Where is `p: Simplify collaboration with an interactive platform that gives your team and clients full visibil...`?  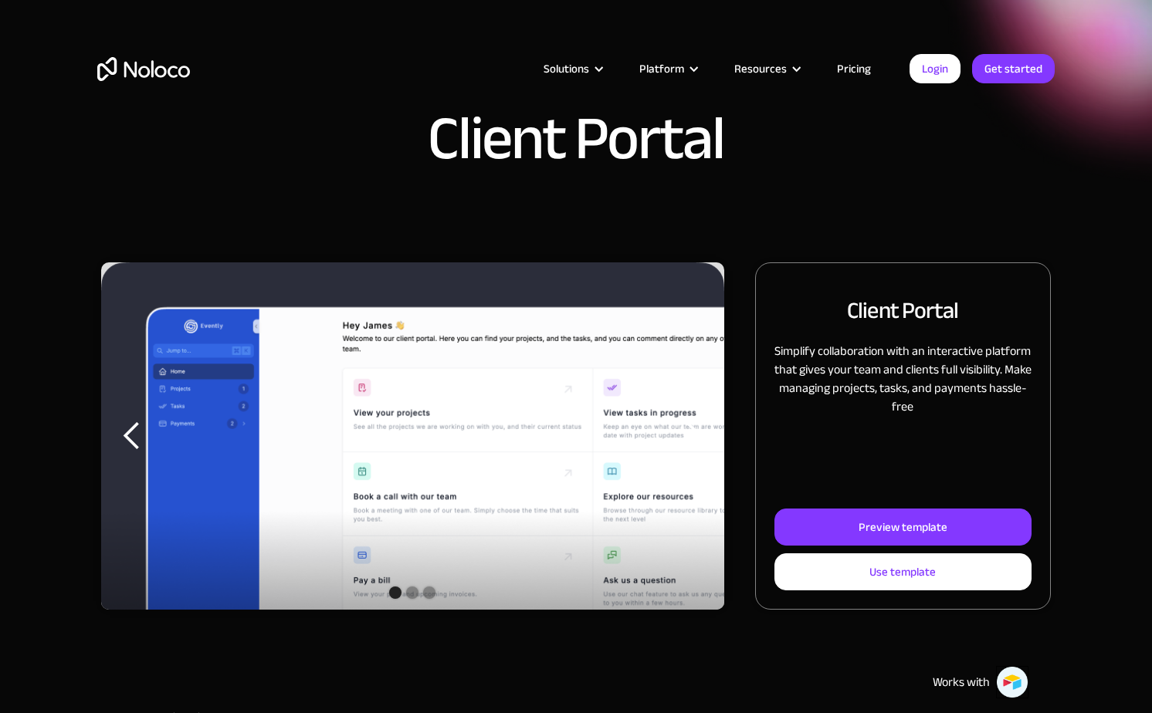 p: Simplify collaboration with an interactive platform that gives your team and clients full visibil... is located at coordinates (902, 379).